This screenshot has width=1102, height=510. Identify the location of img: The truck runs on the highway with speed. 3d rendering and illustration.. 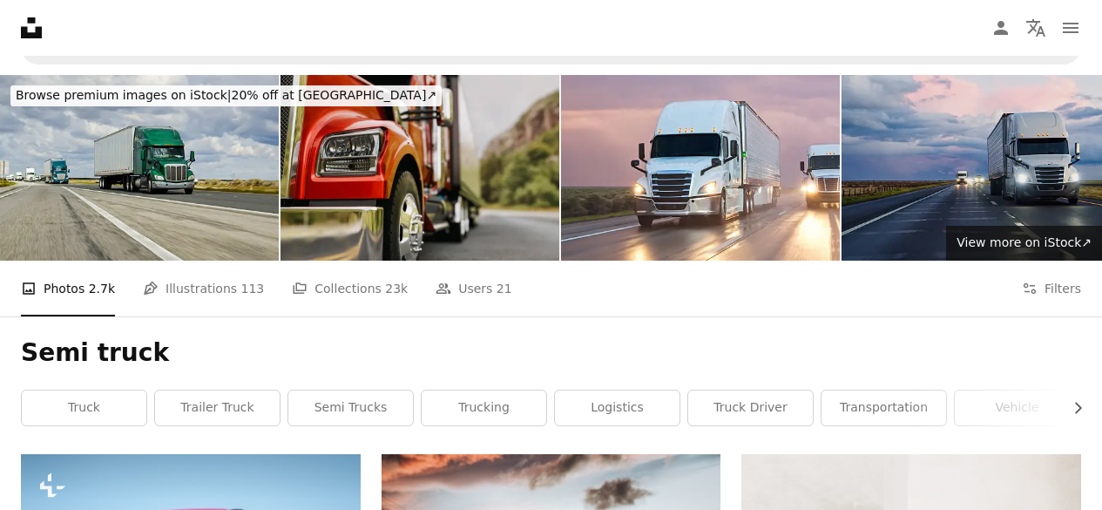
(420, 167).